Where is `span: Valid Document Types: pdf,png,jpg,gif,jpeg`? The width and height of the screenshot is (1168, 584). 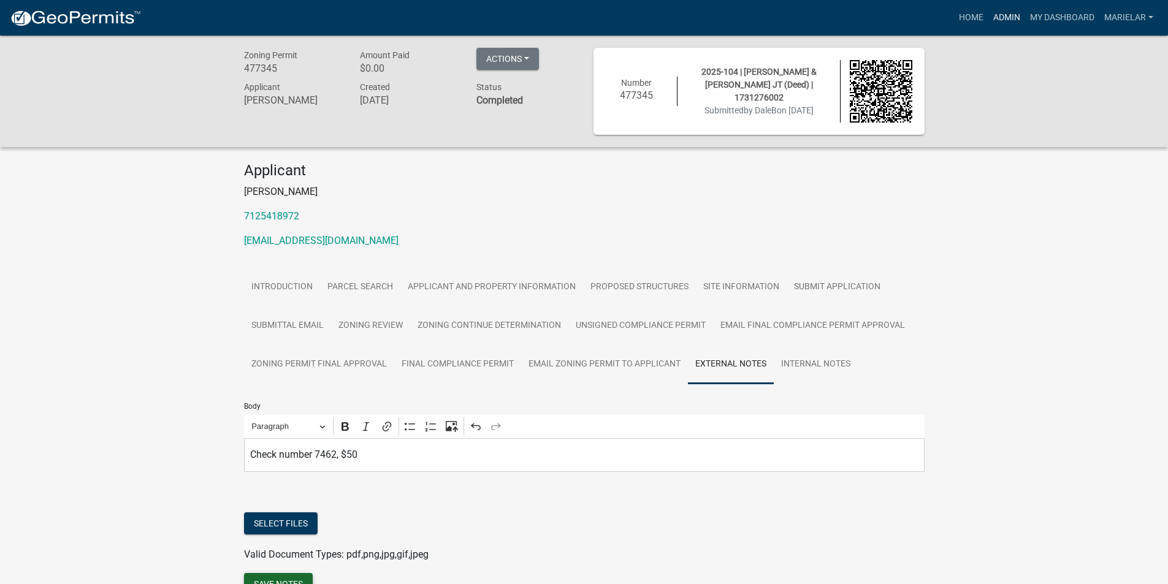 span: Valid Document Types: pdf,png,jpg,gif,jpeg is located at coordinates (336, 554).